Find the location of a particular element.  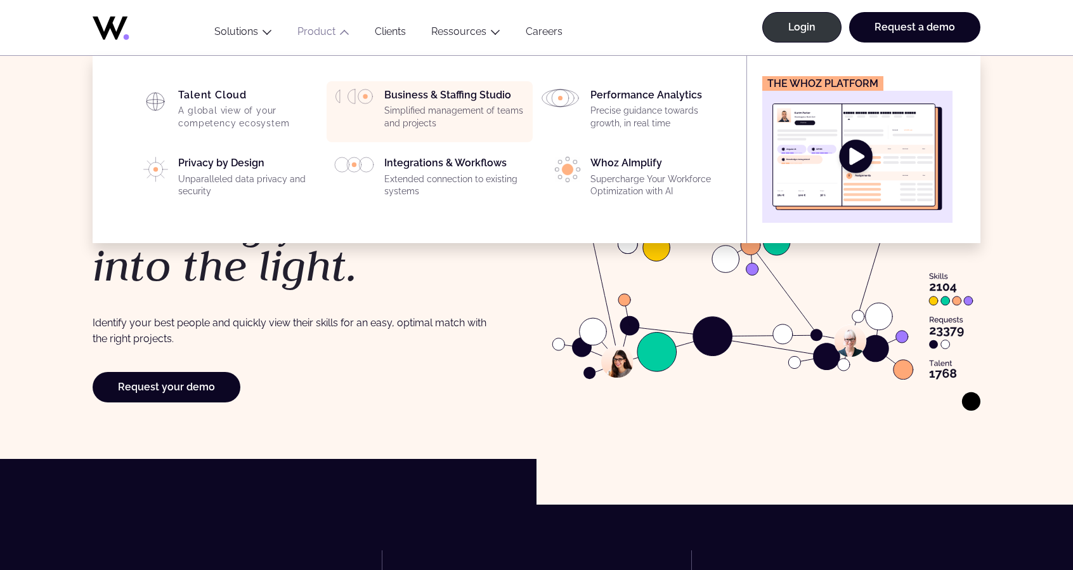

a: Product is located at coordinates (317, 31).